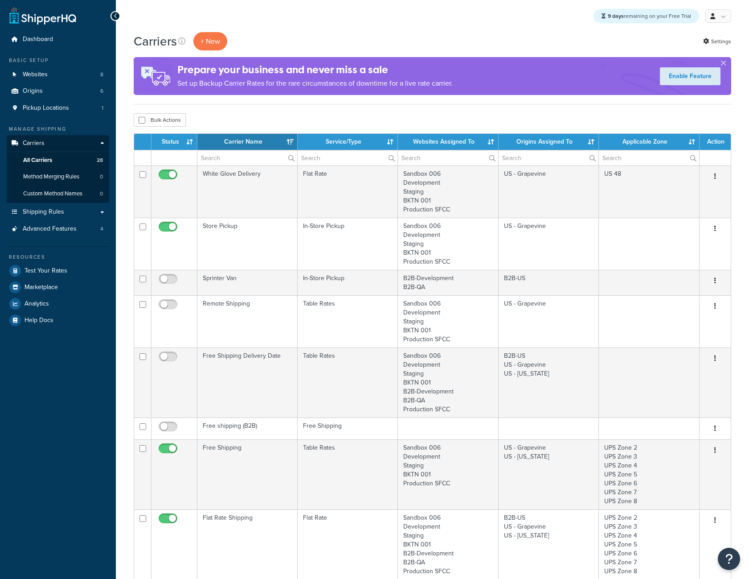 The image size is (749, 579). Describe the element at coordinates (247, 243) in the screenshot. I see `td: Store Pickup` at that location.